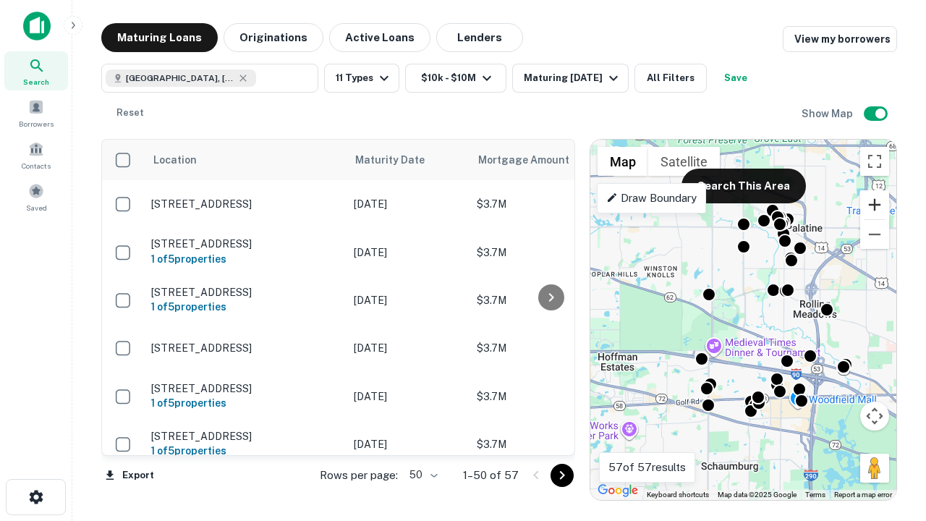 This screenshot has width=926, height=521. What do you see at coordinates (623, 161) in the screenshot?
I see `button: Show street map` at bounding box center [623, 161].